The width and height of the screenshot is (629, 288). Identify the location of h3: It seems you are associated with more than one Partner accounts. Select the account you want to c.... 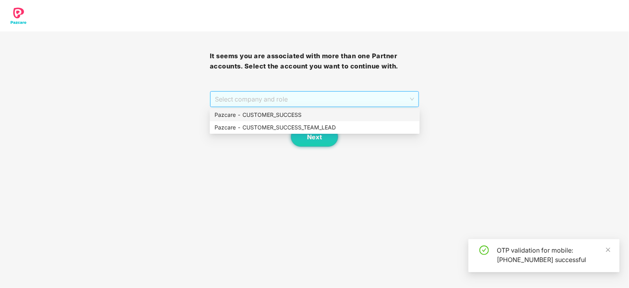
(314, 61).